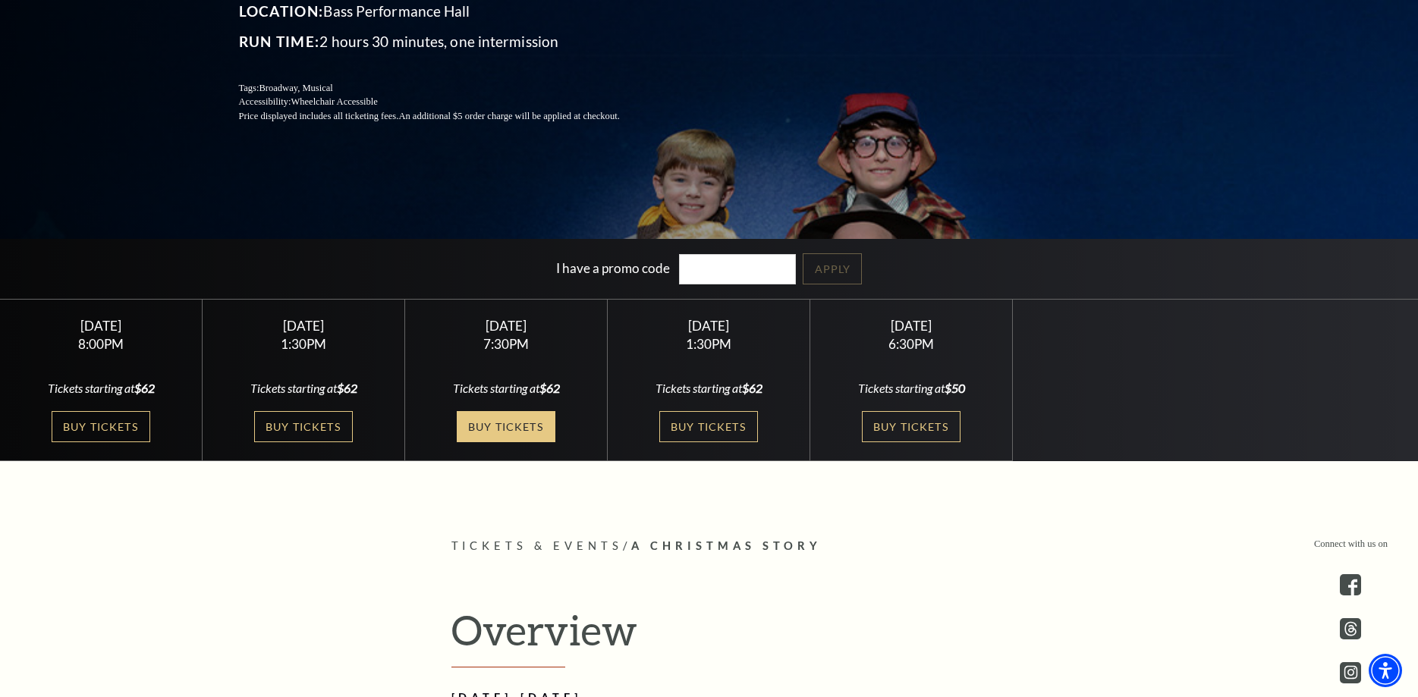 This screenshot has height=697, width=1418. What do you see at coordinates (334, 102) in the screenshot?
I see `span: Wheelchair Accessible` at bounding box center [334, 102].